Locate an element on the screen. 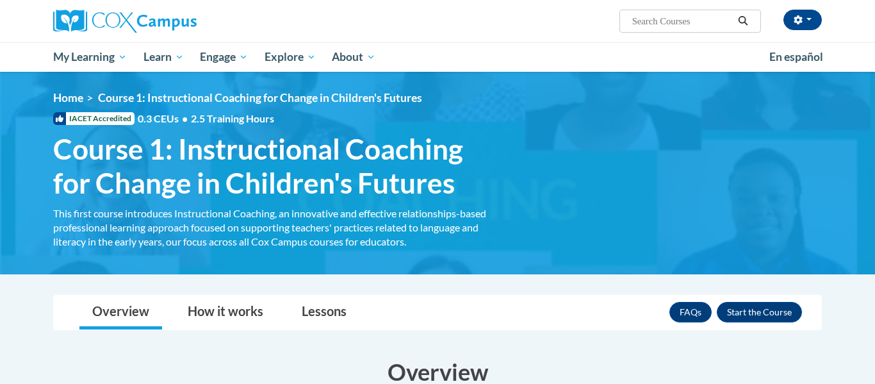  img: Cox Campus is located at coordinates (125, 21).